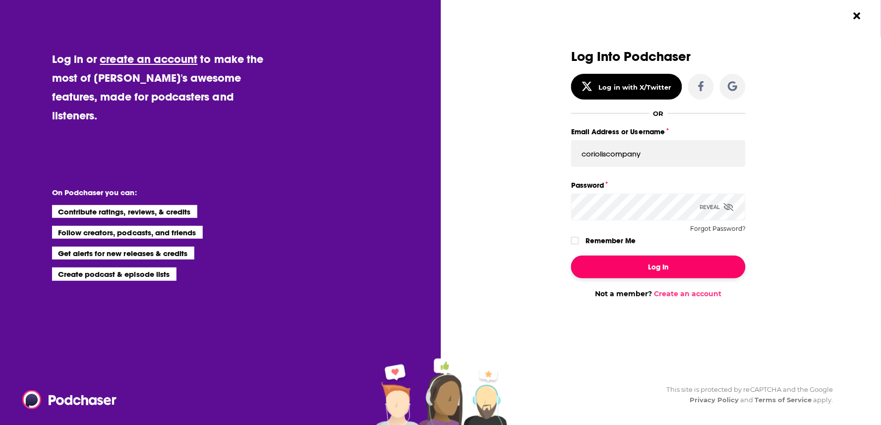 The height and width of the screenshot is (425, 881). I want to click on img: Podchaser - Follow, Share and Rate Podcasts, so click(70, 400).